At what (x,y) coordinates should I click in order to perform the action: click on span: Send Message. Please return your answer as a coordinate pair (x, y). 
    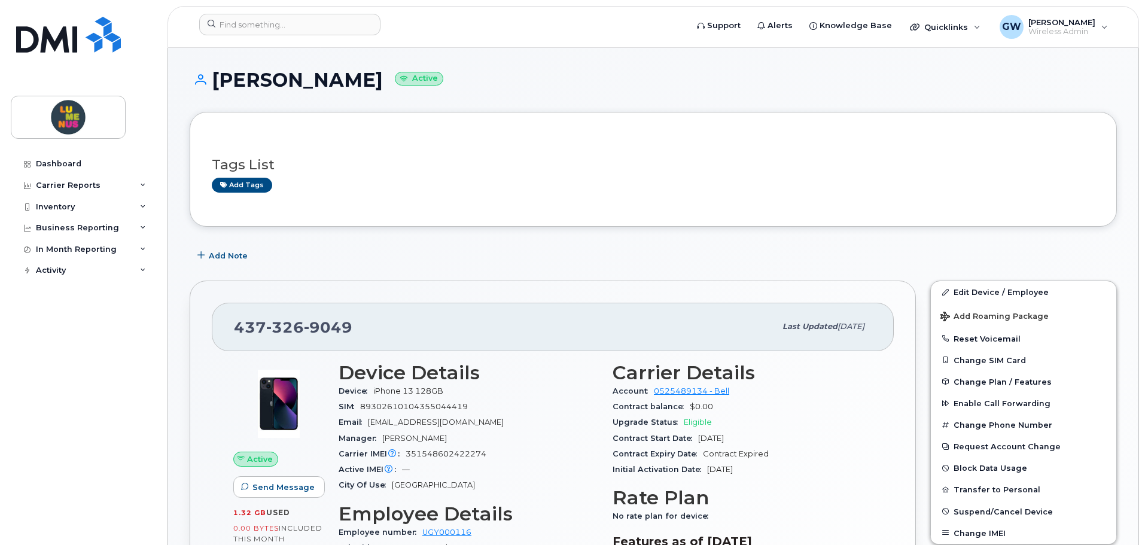
    Looking at the image, I should click on (284, 487).